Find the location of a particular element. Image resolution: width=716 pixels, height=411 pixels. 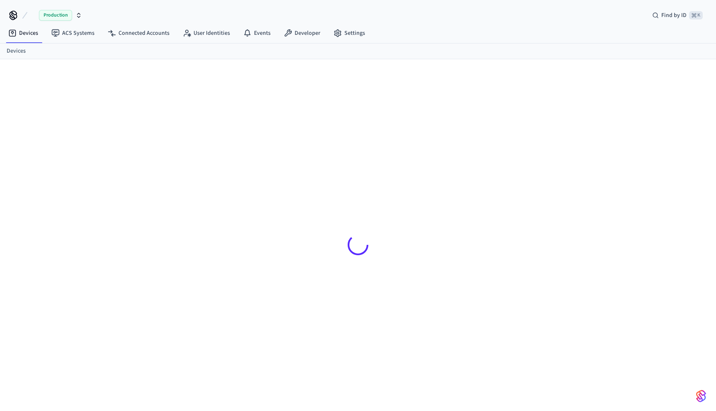

a: Connected Accounts is located at coordinates (138, 33).